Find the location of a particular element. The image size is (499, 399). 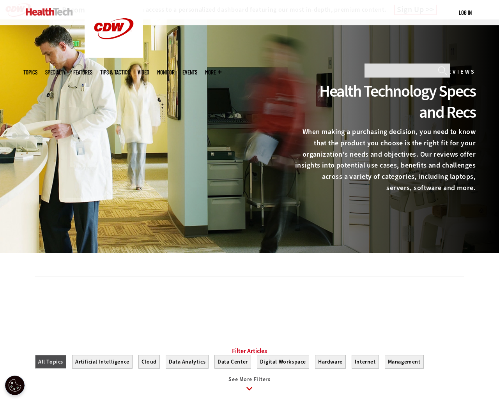

button: Artificial Intelligence is located at coordinates (102, 362).